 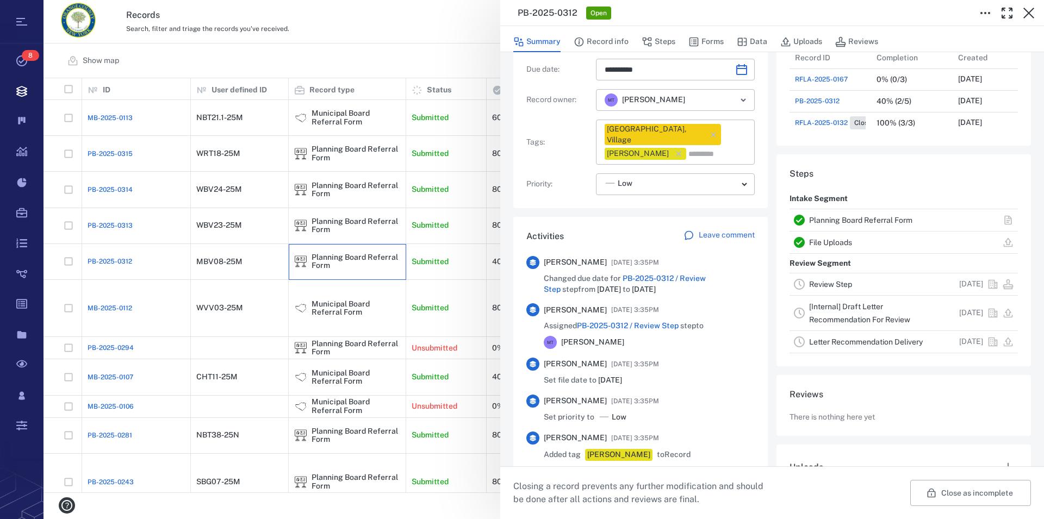 What do you see at coordinates (743, 100) in the screenshot?
I see `button: Open` at bounding box center [743, 100].